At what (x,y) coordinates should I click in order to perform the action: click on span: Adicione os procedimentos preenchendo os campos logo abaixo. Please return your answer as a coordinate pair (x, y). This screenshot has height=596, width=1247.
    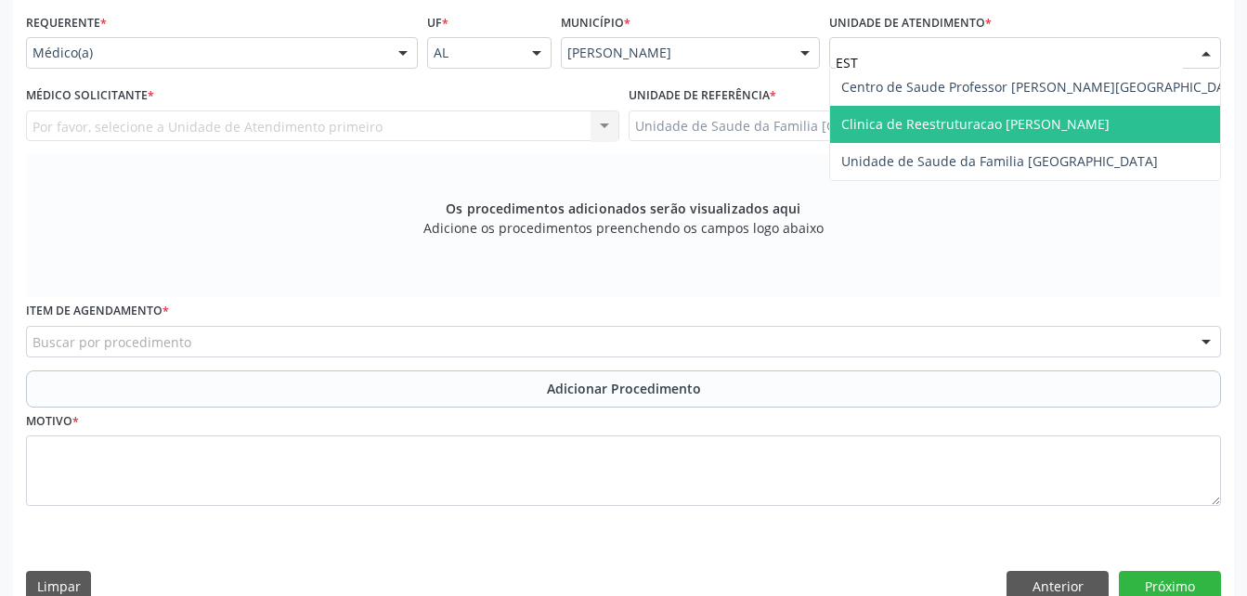
    Looking at the image, I should click on (623, 228).